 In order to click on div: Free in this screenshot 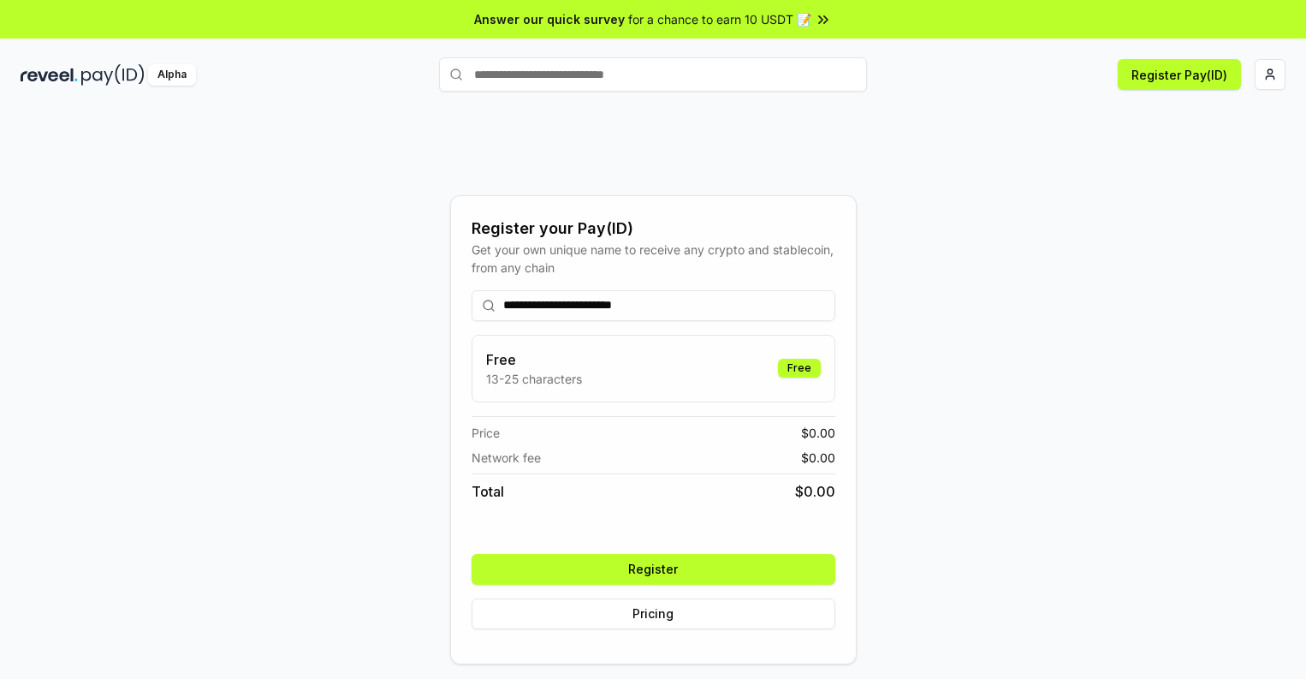, I will do `click(799, 368)`.